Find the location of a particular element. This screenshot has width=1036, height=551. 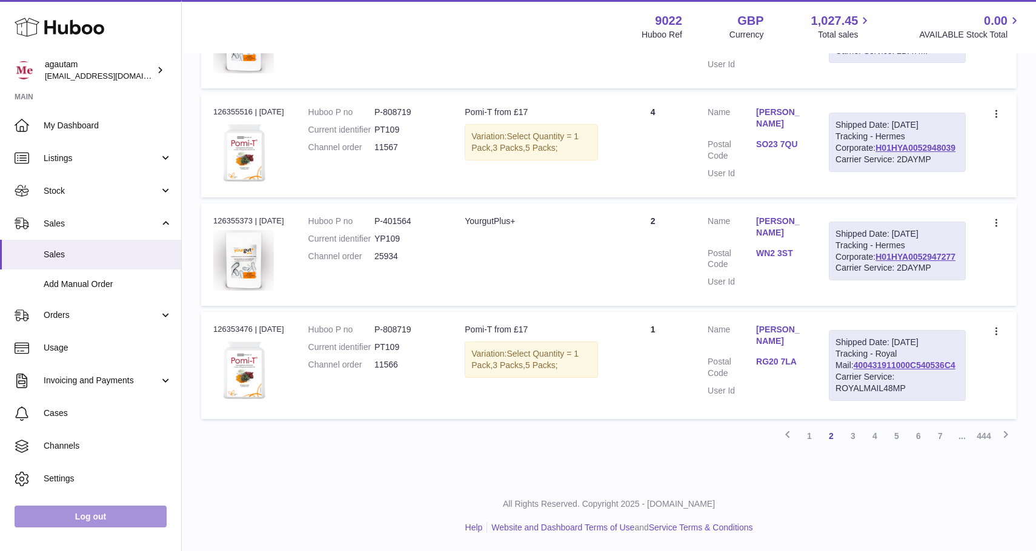

a: 3 is located at coordinates (853, 436).